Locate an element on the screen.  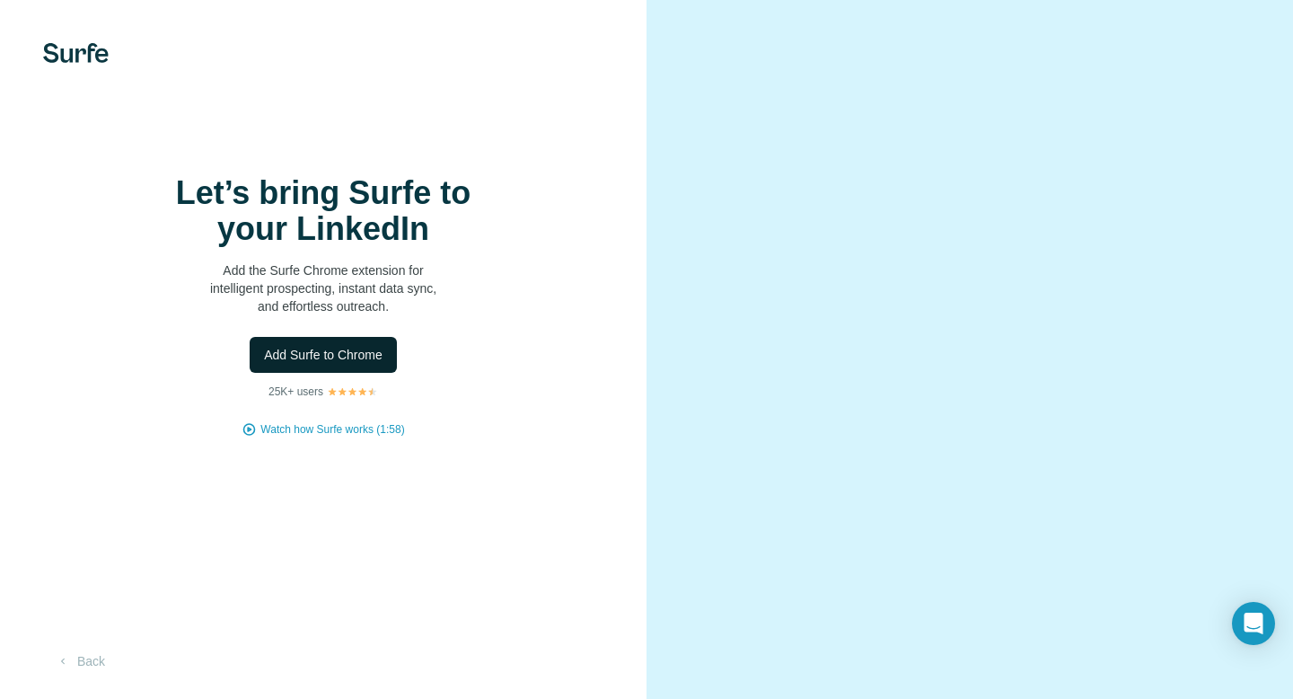
img: Rating Stars is located at coordinates (352, 392).